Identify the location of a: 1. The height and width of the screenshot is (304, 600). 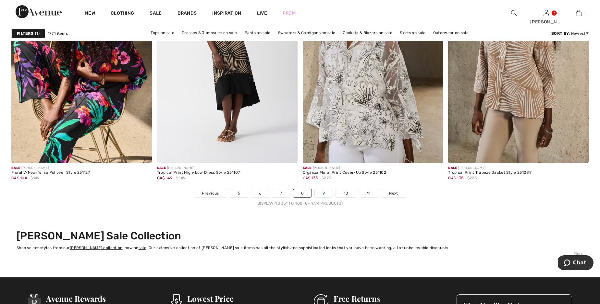
(578, 13).